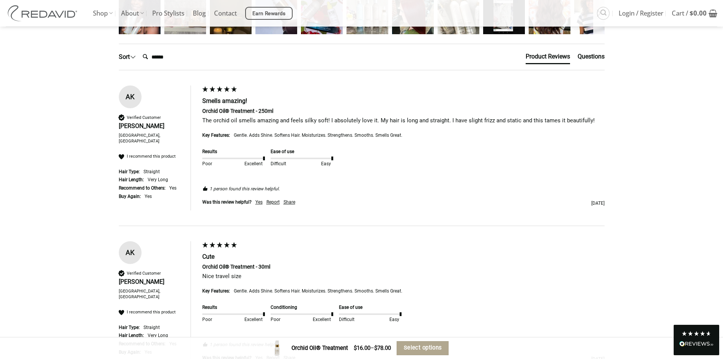  Describe the element at coordinates (244, 189) in the screenshot. I see `em: 1 person found this review helpful.` at that location.